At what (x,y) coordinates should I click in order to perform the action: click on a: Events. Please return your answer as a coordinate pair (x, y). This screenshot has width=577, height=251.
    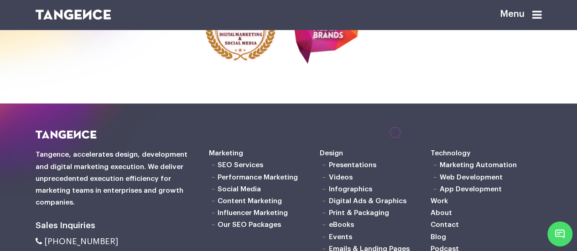
    Looking at the image, I should click on (340, 237).